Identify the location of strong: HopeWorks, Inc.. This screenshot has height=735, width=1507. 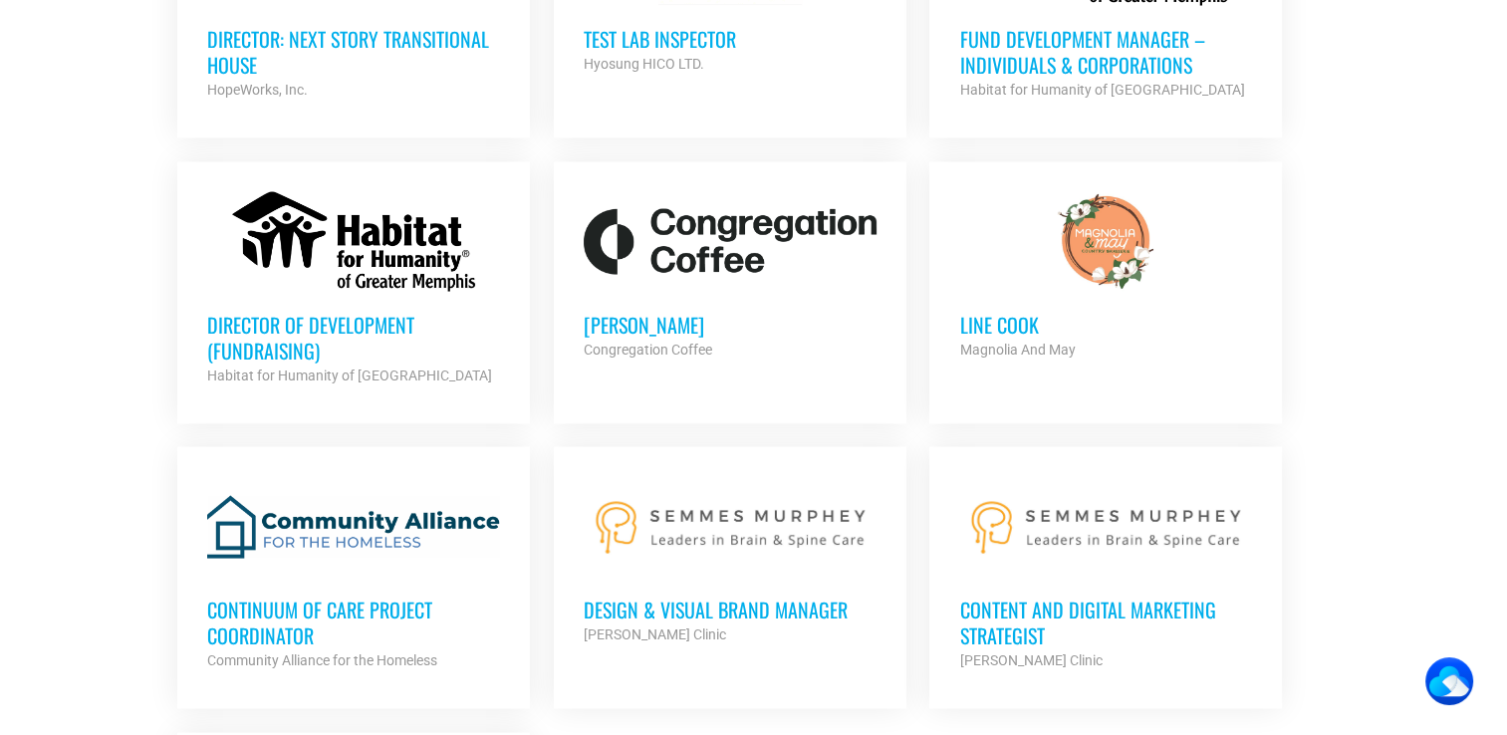
(257, 90).